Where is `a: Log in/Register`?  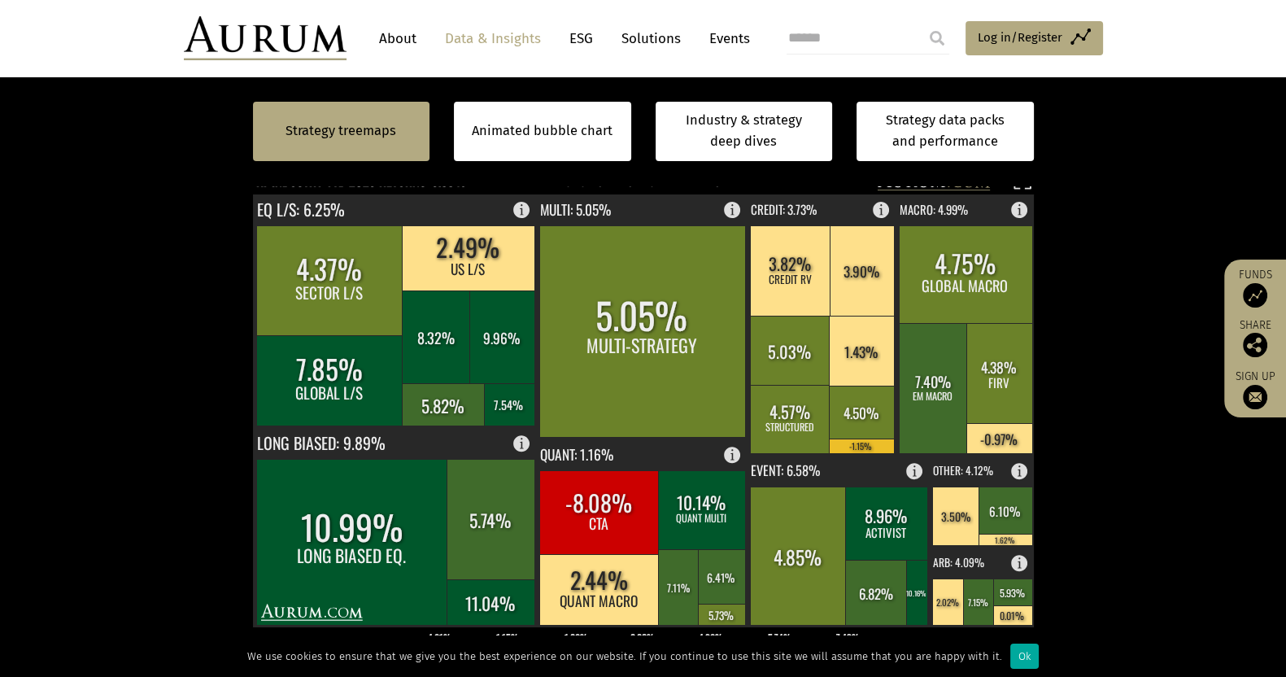
a: Log in/Register is located at coordinates (1034, 38).